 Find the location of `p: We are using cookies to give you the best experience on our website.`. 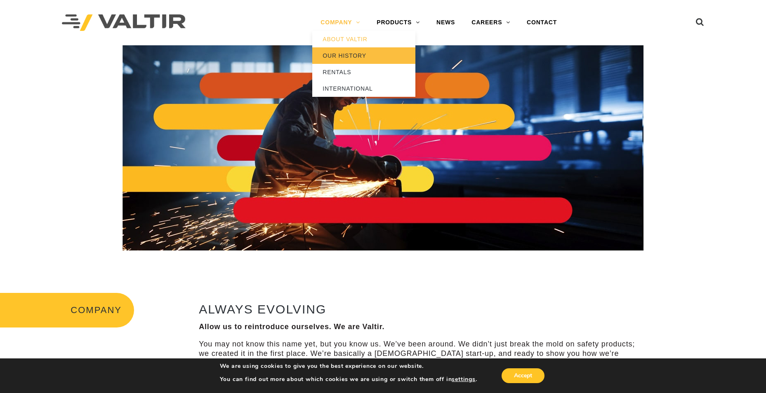

p: We are using cookies to give you the best experience on our website. is located at coordinates (348, 367).